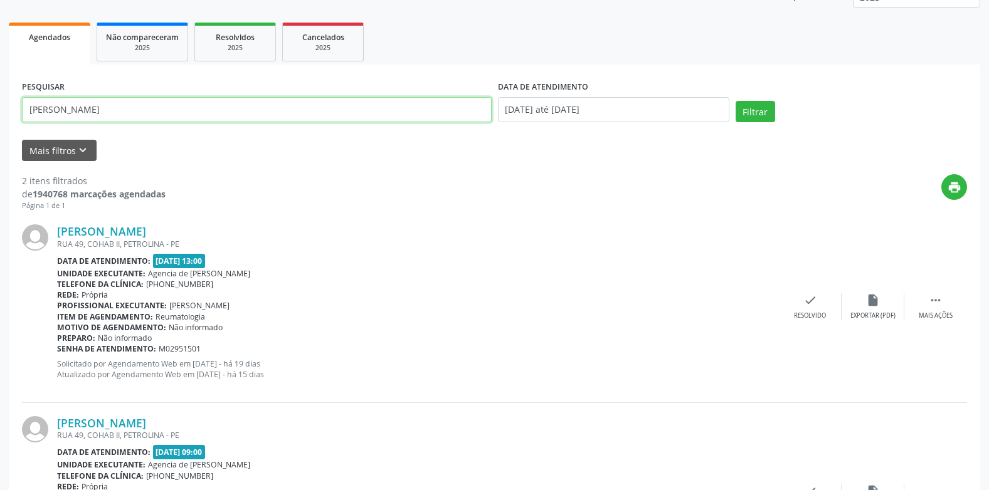  I want to click on div: Resolvido, so click(809, 316).